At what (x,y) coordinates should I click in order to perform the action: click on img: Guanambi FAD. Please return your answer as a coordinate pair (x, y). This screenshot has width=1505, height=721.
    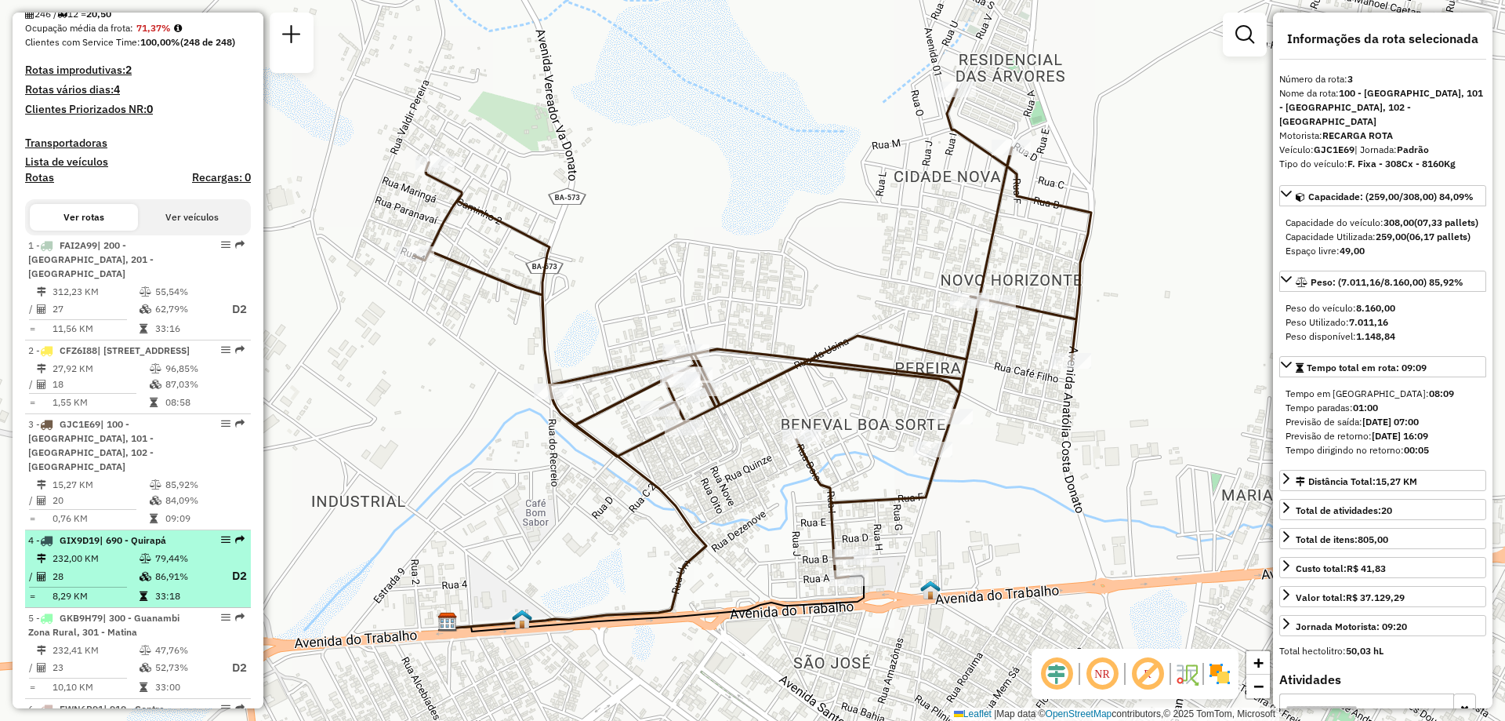
    Looking at the image, I should click on (522, 619).